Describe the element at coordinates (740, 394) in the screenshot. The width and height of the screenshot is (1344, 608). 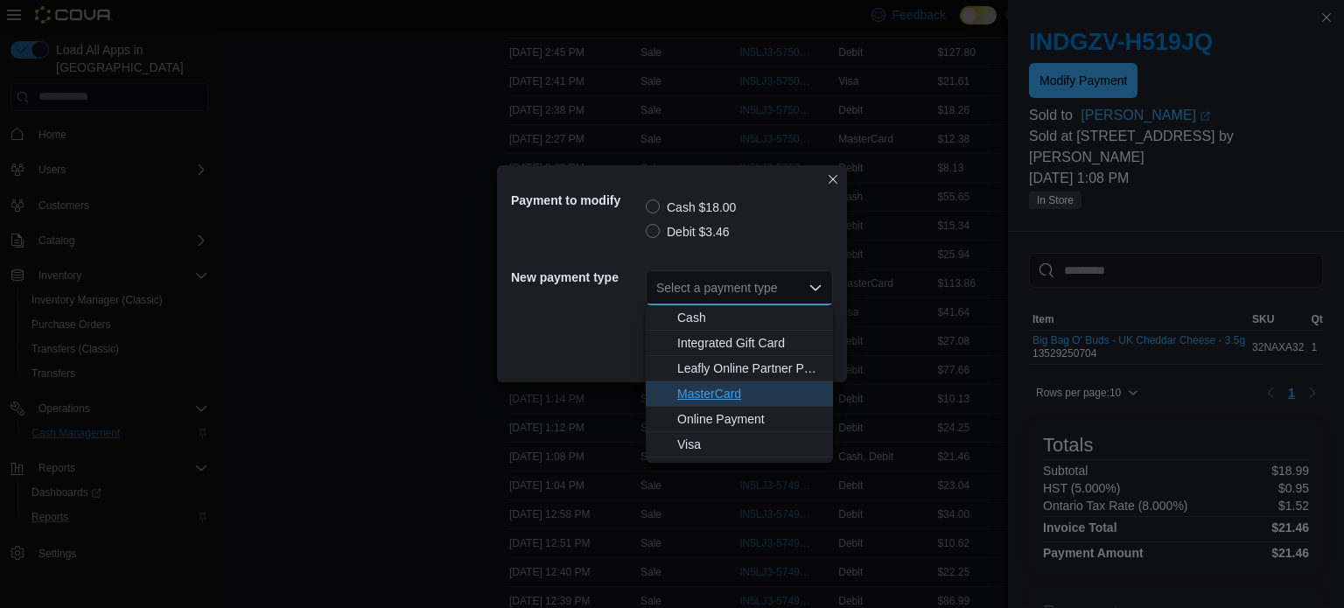
I see `button: MasterCard` at that location.